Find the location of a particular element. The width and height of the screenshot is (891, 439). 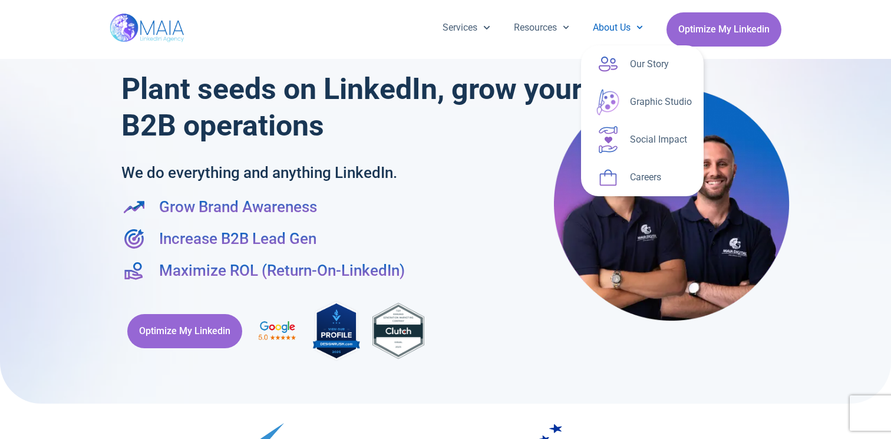

h2: We do everything and anything LinkedIn. is located at coordinates (316, 173).